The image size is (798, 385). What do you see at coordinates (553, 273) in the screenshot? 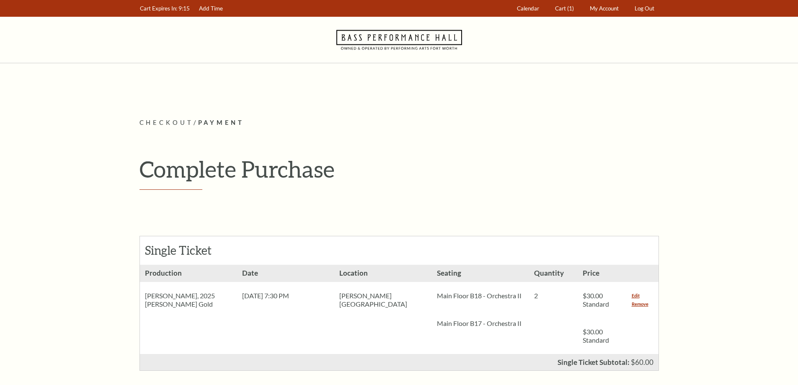
I see `h3: Quantity` at bounding box center [553, 273].